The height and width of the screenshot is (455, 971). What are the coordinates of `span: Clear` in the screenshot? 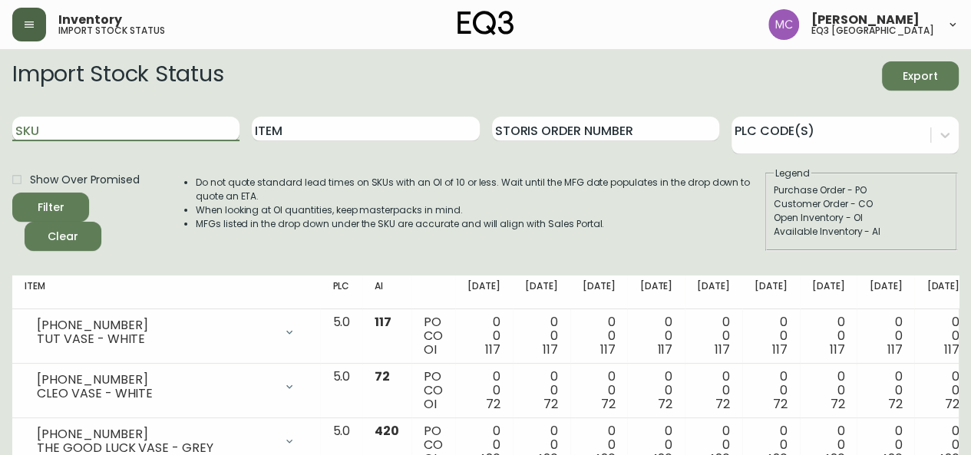 It's located at (63, 236).